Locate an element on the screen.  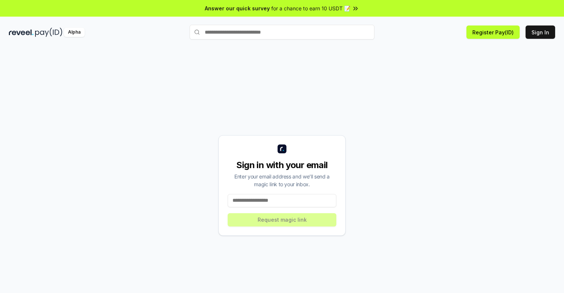
button: Register Pay(ID) is located at coordinates (493, 32).